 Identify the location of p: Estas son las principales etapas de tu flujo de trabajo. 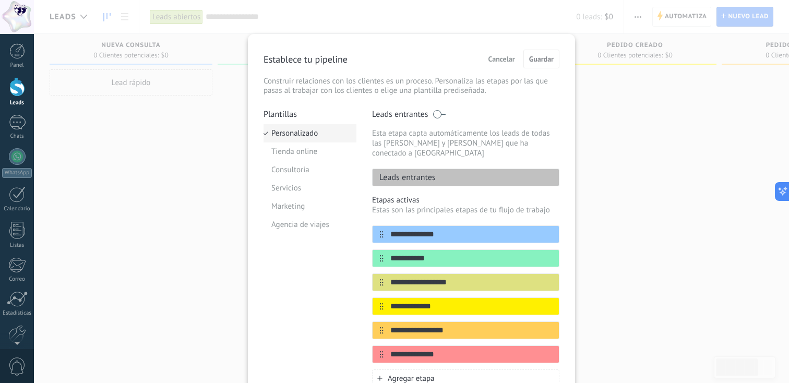
(465, 210).